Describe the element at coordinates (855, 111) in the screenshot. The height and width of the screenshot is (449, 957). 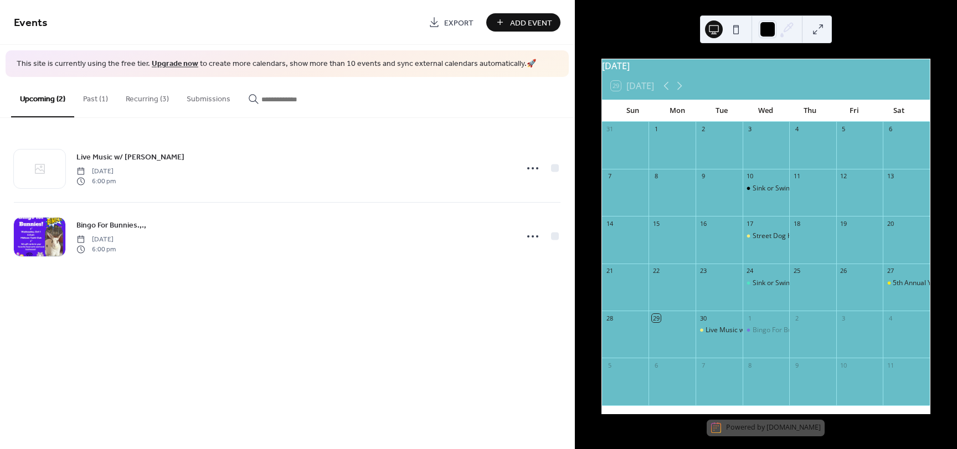
I see `div: Fri` at that location.